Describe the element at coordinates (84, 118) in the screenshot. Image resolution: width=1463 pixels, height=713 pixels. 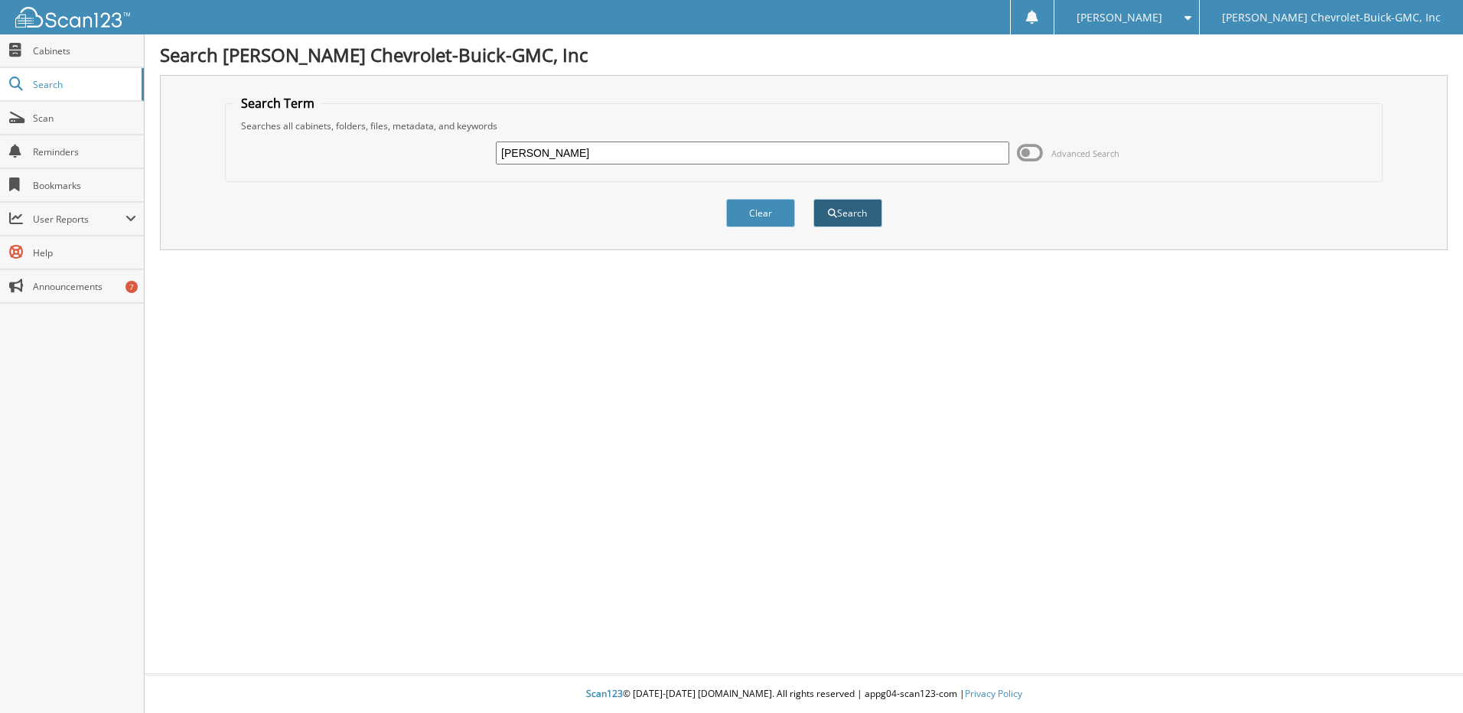
I see `span: Scan` at that location.